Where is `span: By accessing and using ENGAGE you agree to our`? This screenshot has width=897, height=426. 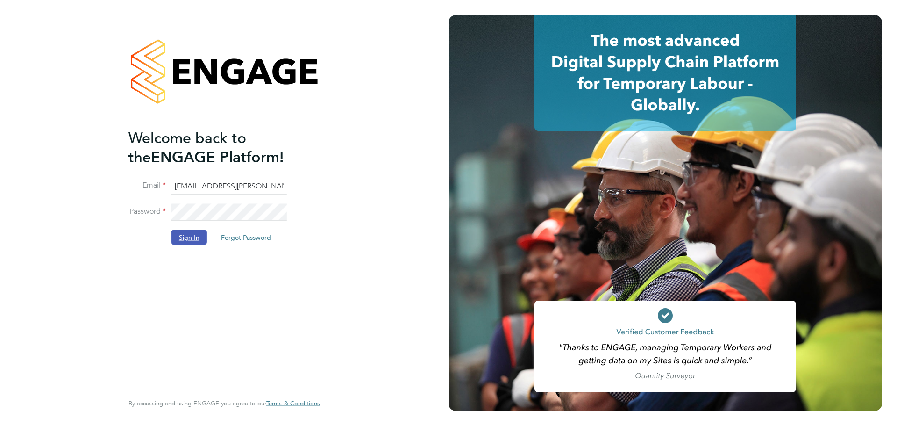
span: By accessing and using ENGAGE you agree to our is located at coordinates (224, 403).